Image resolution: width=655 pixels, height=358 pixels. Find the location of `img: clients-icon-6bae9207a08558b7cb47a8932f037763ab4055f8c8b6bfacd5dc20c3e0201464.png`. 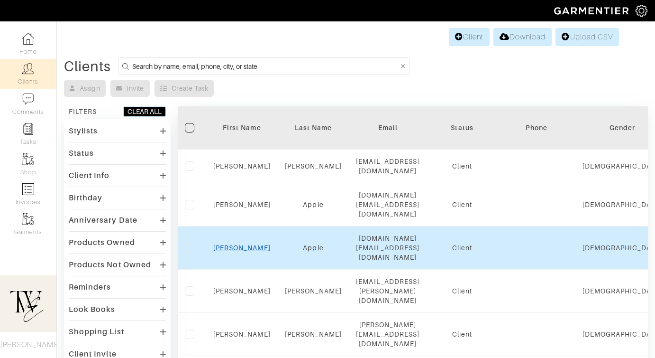

img: clients-icon-6bae9207a08558b7cb47a8932f037763ab4055f8c8b6bfacd5dc20c3e0201464.png is located at coordinates (28, 68).